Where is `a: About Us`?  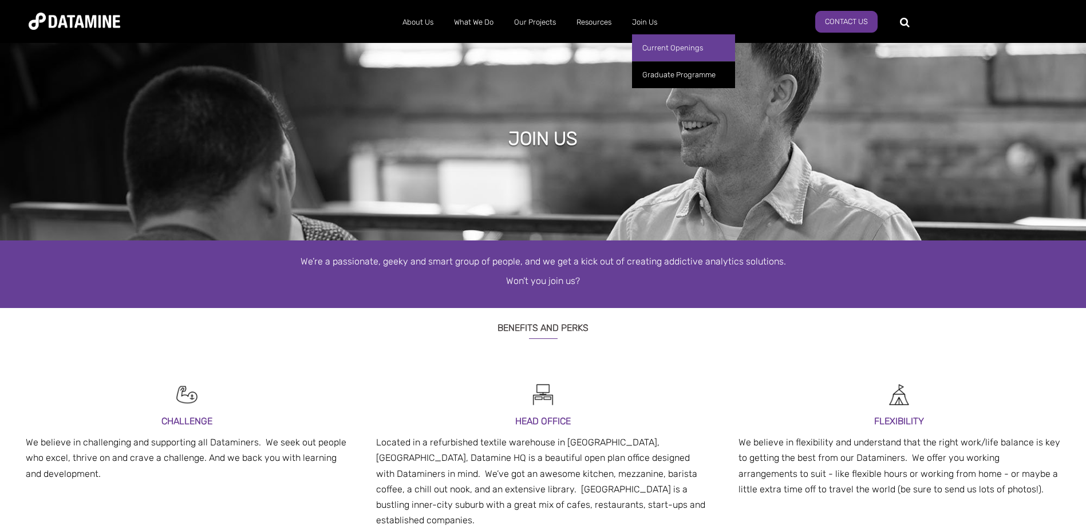
a: About Us is located at coordinates (418, 22).